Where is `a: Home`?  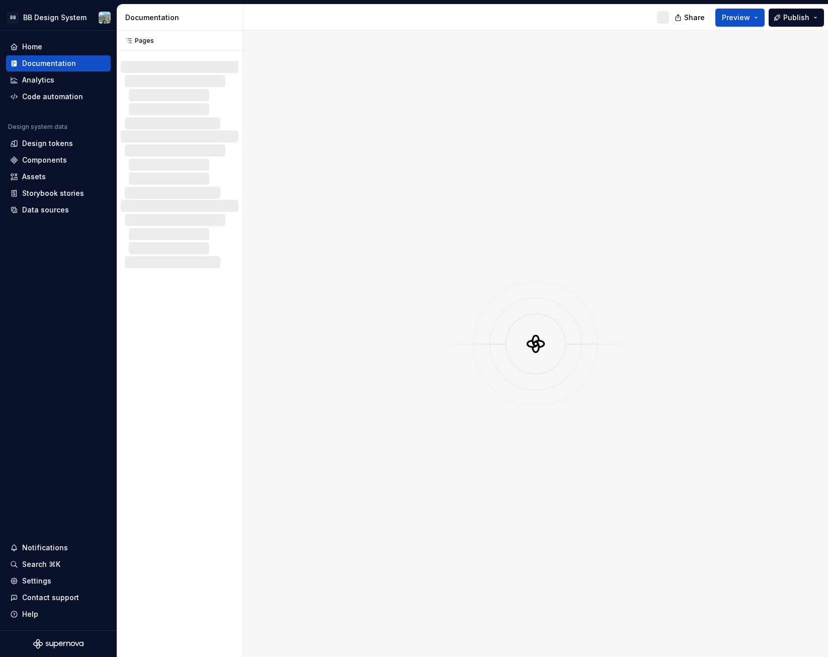
a: Home is located at coordinates (58, 47).